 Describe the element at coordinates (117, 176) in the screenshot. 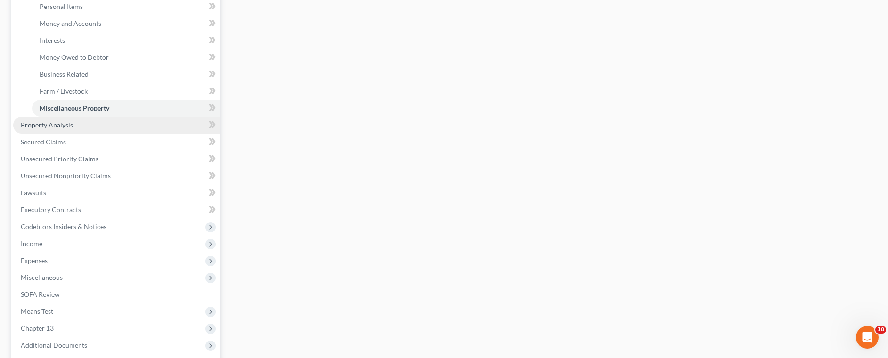

I see `a: Unsecured Nonpriority Claims` at that location.